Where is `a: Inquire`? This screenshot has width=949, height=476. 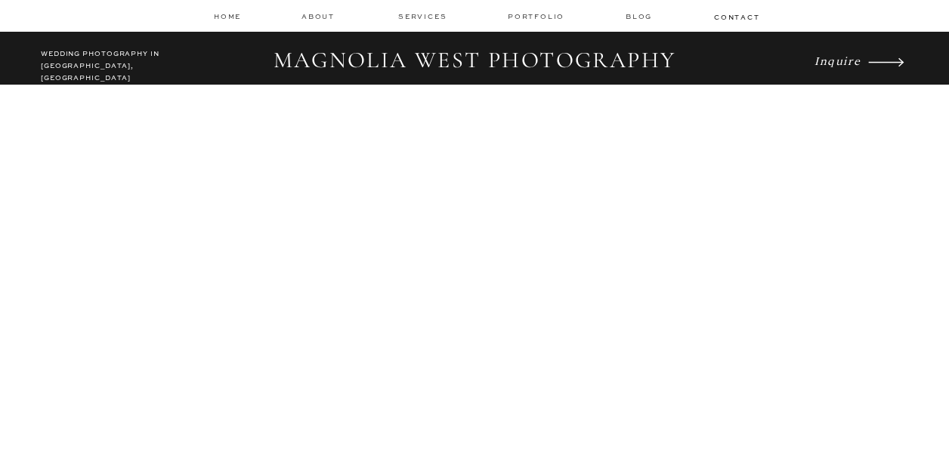 a: Inquire is located at coordinates (839, 60).